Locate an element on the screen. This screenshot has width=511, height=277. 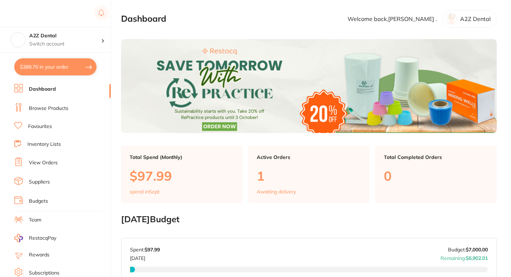
strong: $7,000.00 is located at coordinates (477, 250).